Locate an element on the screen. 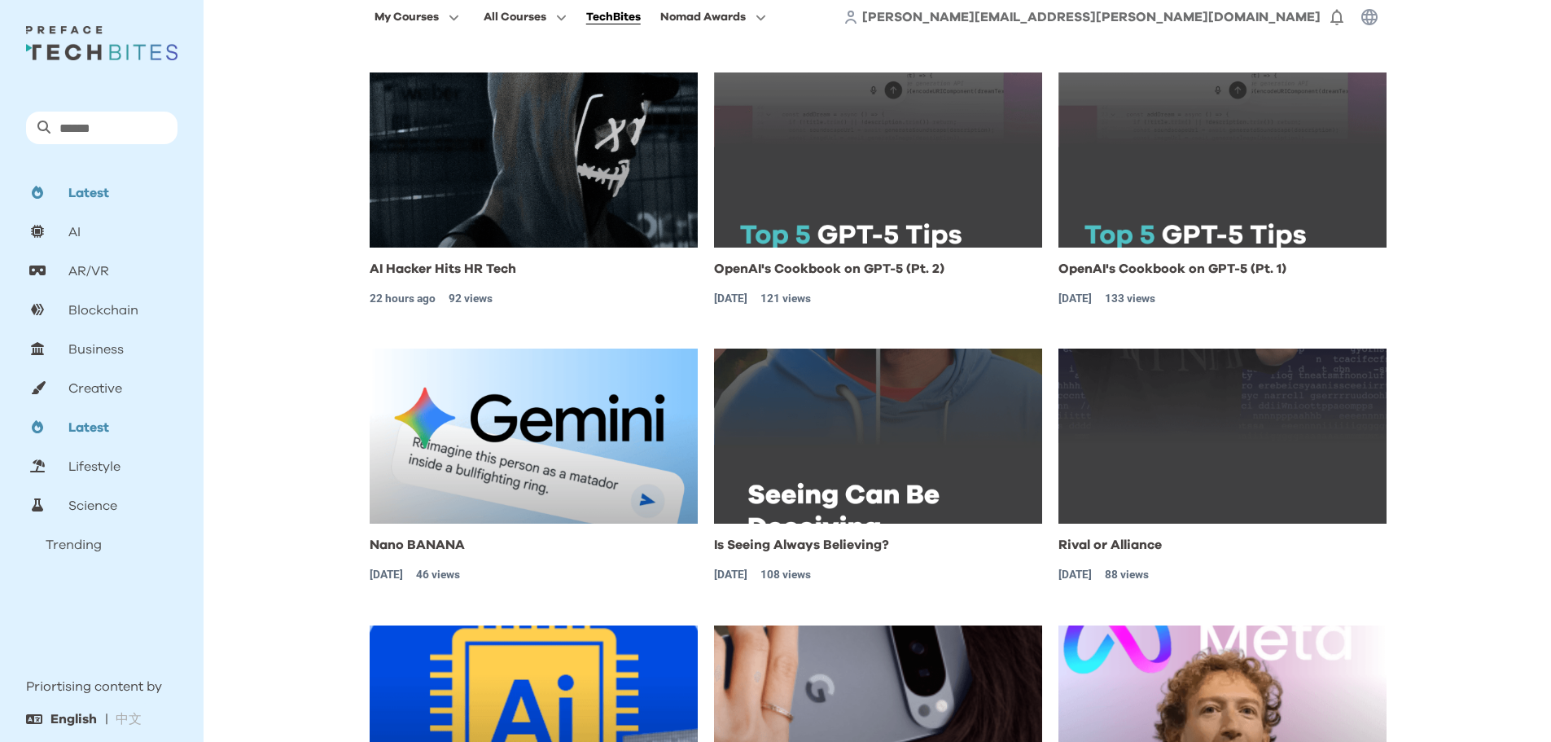  p: AR/VR is located at coordinates (89, 271).